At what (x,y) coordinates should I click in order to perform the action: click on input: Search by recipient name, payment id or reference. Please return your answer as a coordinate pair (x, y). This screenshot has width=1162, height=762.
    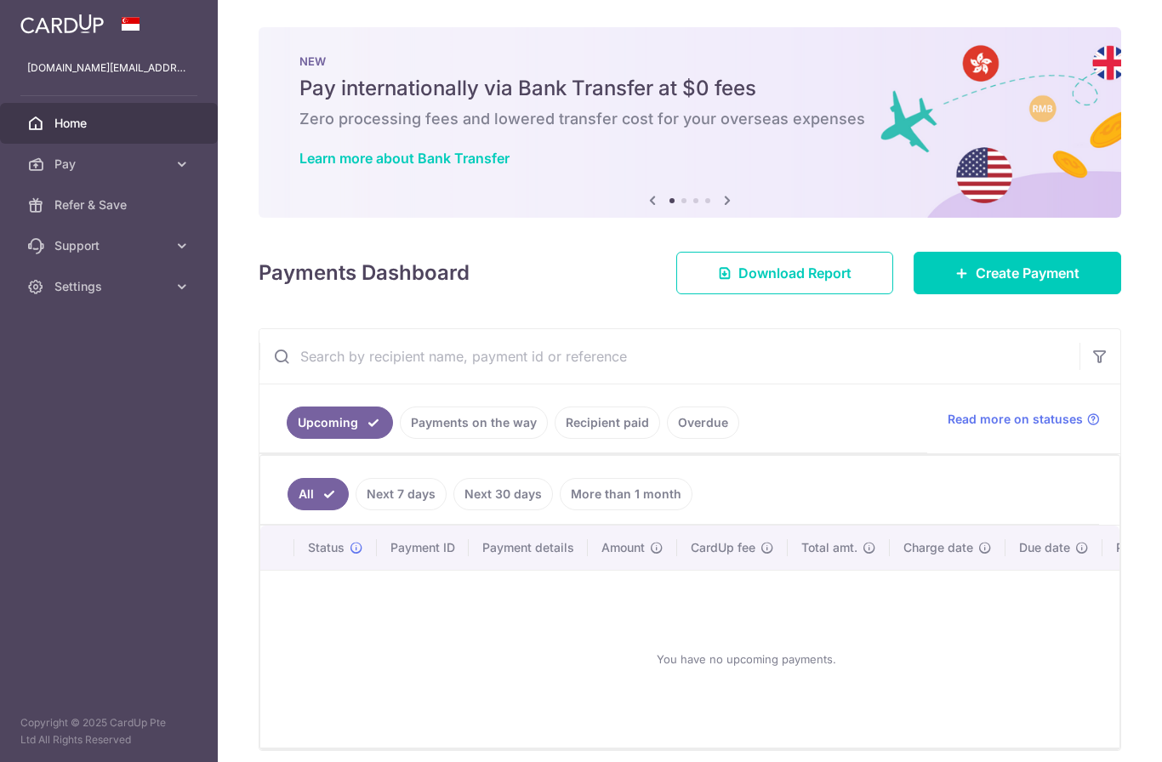
    Looking at the image, I should click on (669, 356).